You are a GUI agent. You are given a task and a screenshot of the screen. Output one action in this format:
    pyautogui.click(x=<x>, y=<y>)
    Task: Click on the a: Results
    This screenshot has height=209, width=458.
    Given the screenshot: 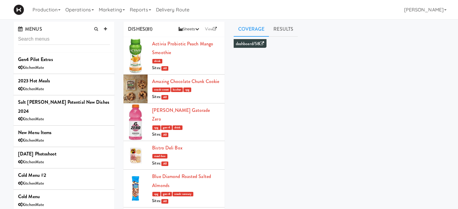 What is the action you would take?
    pyautogui.click(x=284, y=29)
    